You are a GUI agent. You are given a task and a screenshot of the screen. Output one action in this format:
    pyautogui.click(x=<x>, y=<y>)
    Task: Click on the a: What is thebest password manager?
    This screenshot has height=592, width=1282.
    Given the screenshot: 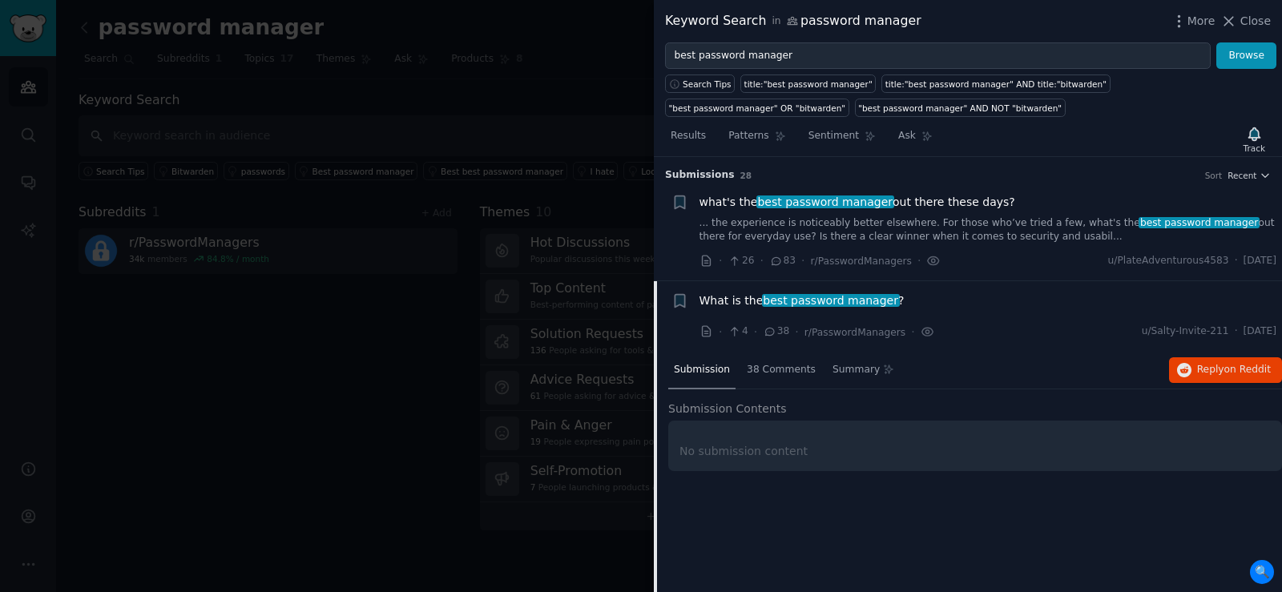 What is the action you would take?
    pyautogui.click(x=802, y=301)
    